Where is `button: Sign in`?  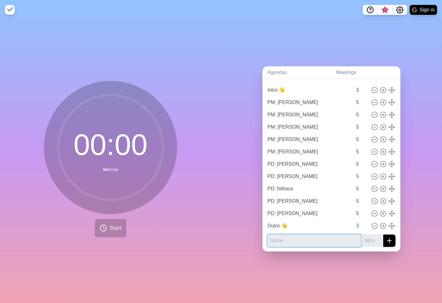
button: Sign in is located at coordinates (423, 10).